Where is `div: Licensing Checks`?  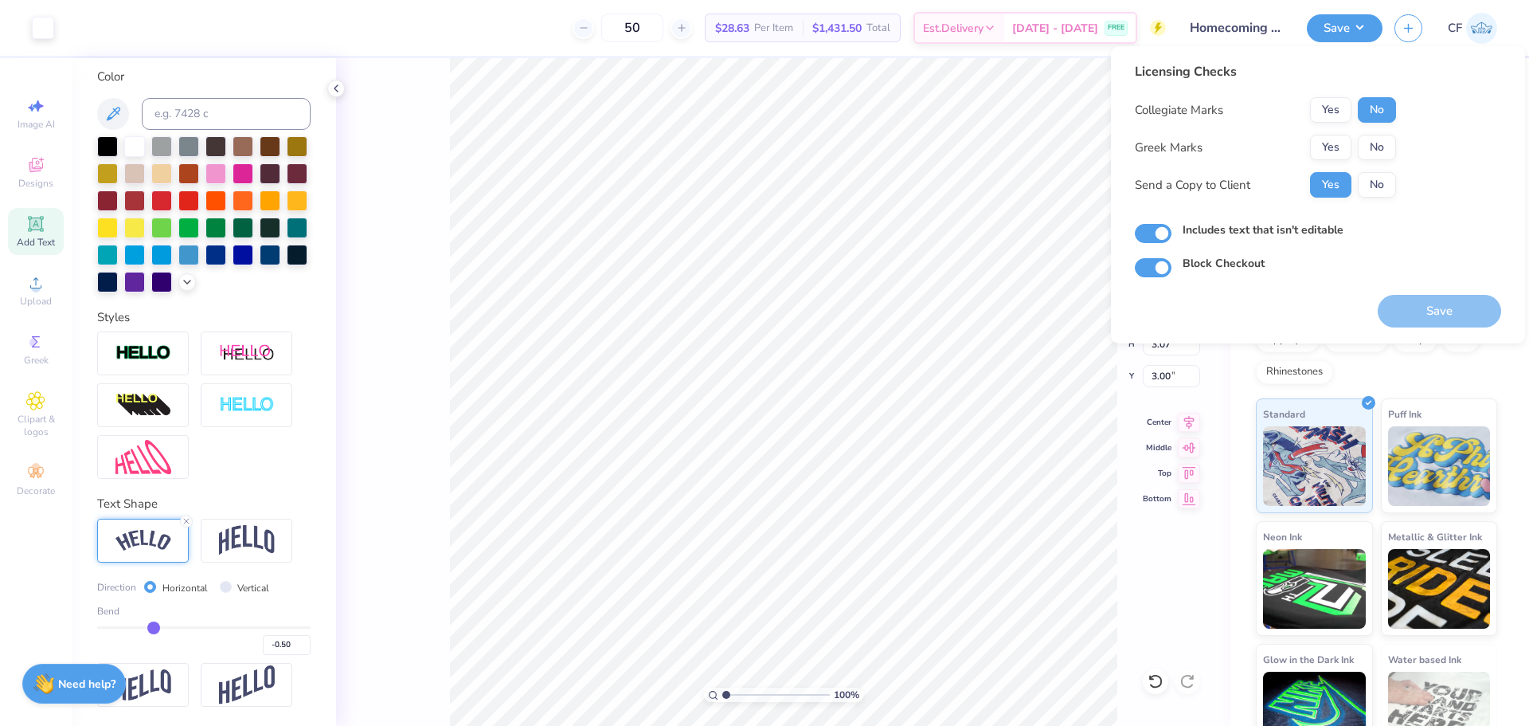 div: Licensing Checks is located at coordinates (1266, 72).